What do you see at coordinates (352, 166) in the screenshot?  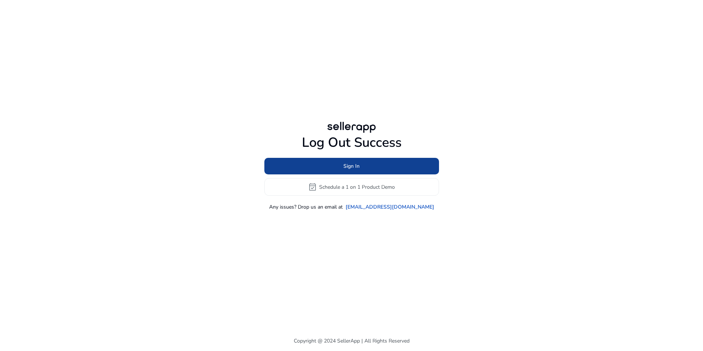 I see `span: Sign In` at bounding box center [352, 166].